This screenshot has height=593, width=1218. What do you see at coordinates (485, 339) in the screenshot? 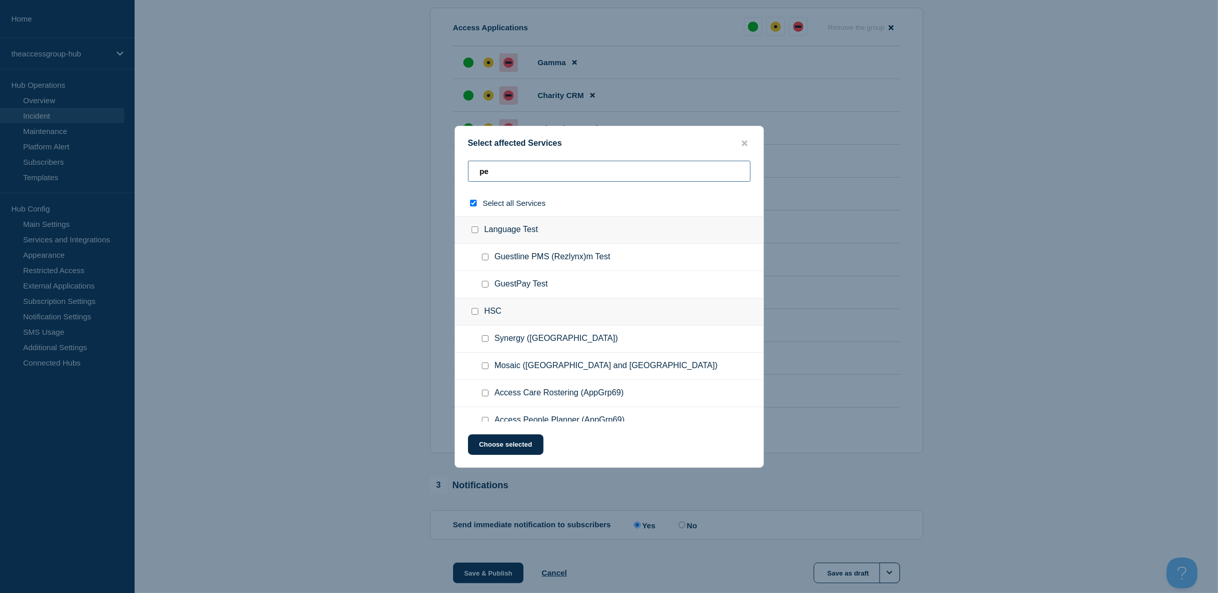
I see `input: Synergy (Portsmouth) checkbox` at bounding box center [485, 339].